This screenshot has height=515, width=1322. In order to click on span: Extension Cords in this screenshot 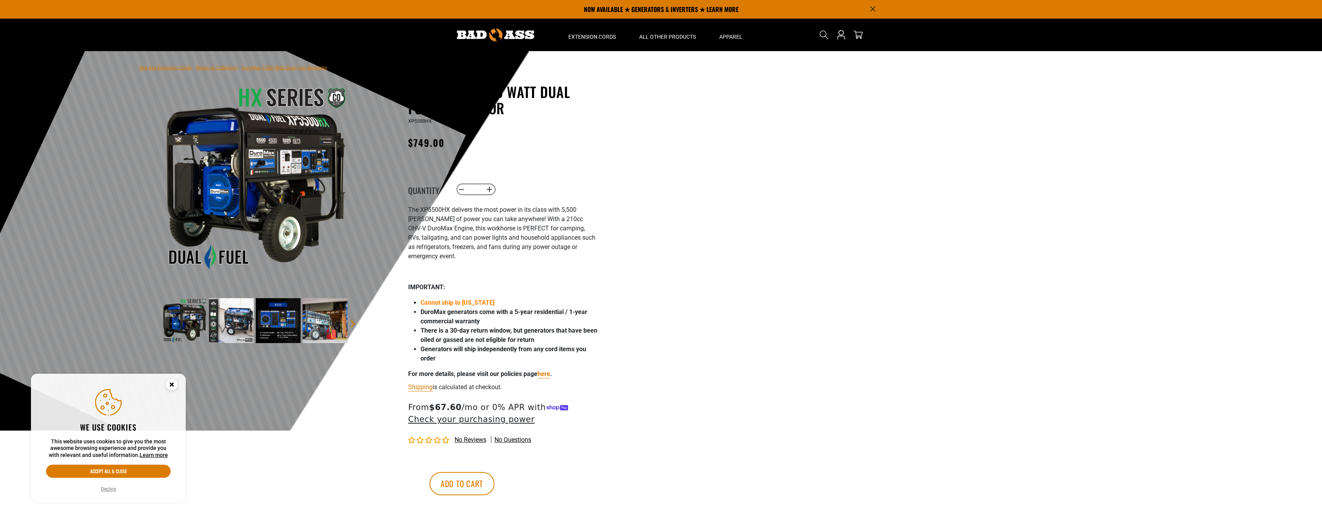, I will do `click(592, 37)`.